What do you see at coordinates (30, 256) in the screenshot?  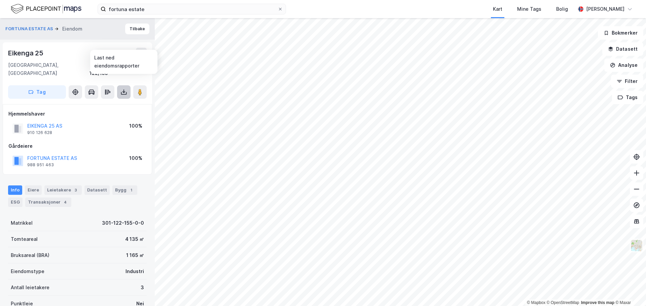 I see `div: Bruksareal (BRA)` at bounding box center [30, 256].